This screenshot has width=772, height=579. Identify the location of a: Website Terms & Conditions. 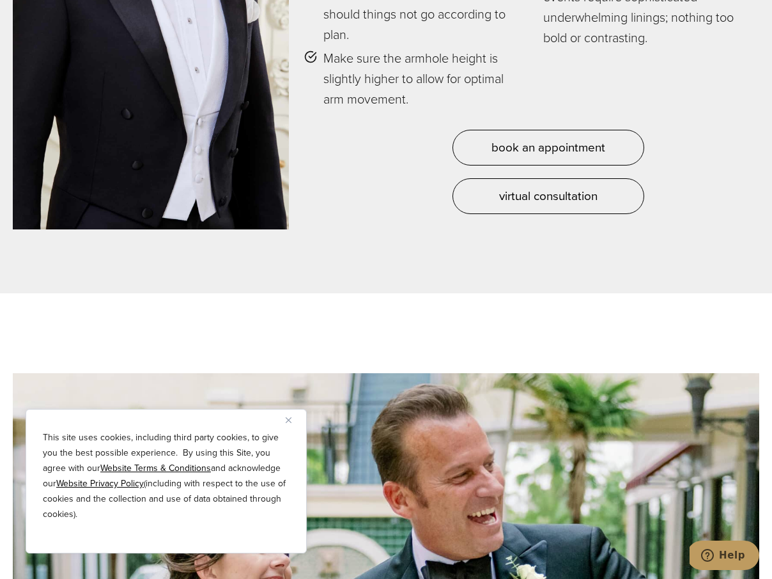
(155, 468).